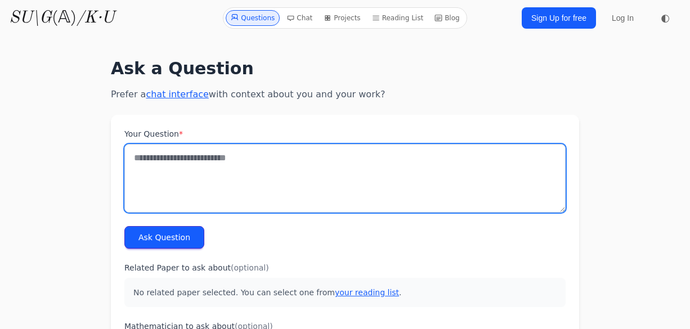 The image size is (690, 329). I want to click on a: Blog, so click(447, 18).